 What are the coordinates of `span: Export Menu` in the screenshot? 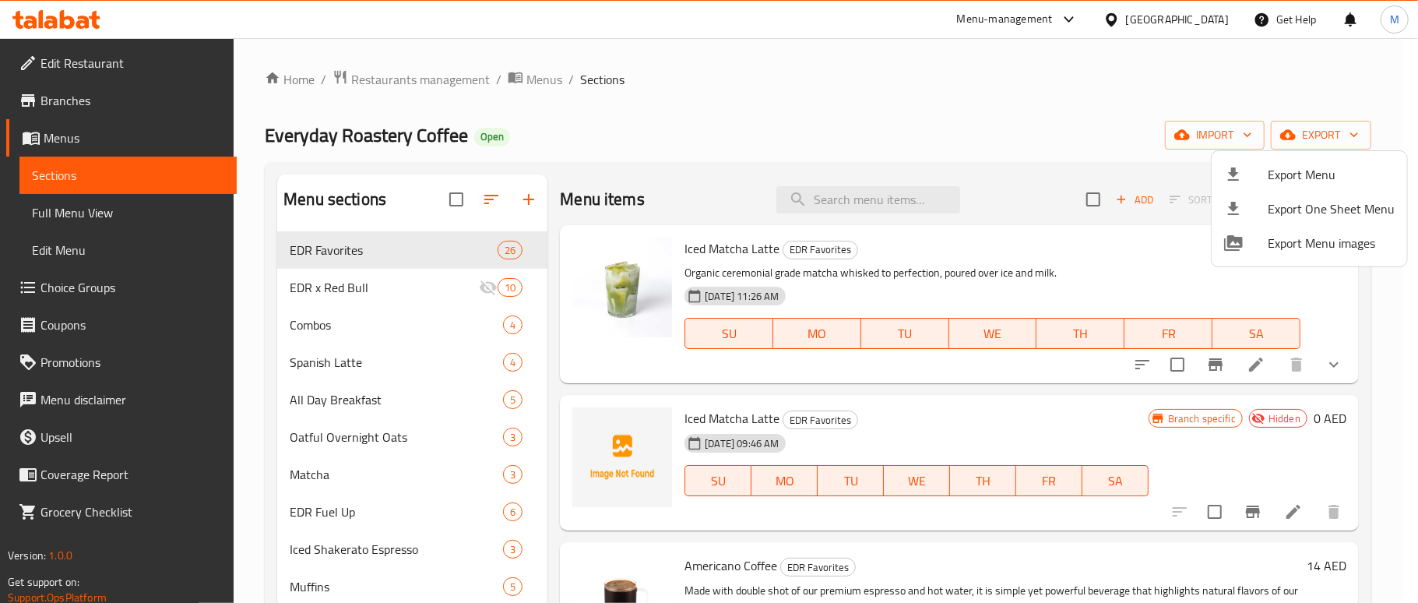 It's located at (1331, 174).